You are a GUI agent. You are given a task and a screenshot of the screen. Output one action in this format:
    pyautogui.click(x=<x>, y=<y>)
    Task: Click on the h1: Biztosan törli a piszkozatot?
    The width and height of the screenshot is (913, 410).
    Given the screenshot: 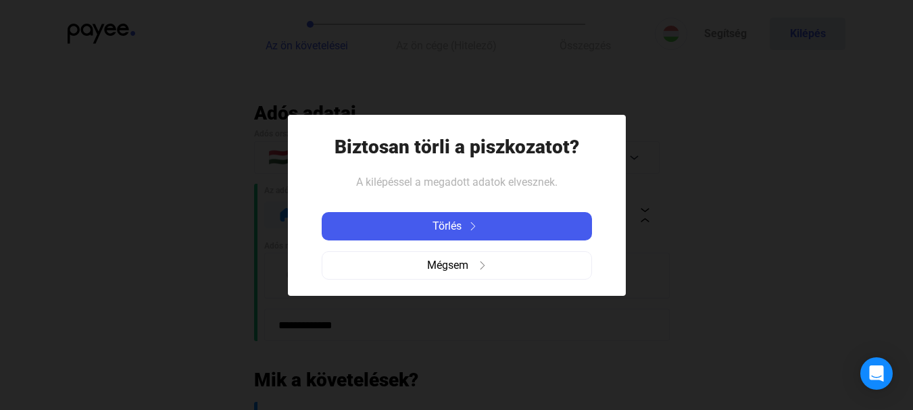 What is the action you would take?
    pyautogui.click(x=457, y=147)
    